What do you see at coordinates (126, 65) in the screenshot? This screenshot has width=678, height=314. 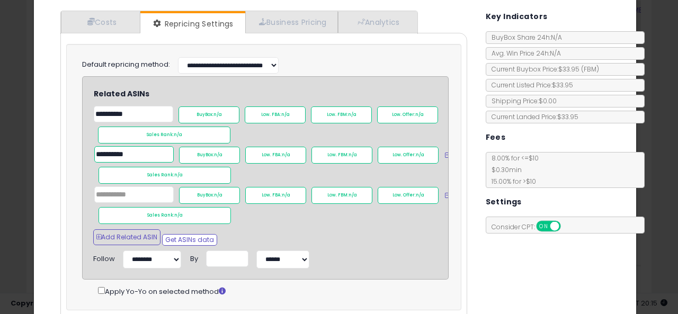 I see `label: Default repricing method:` at bounding box center [126, 65].